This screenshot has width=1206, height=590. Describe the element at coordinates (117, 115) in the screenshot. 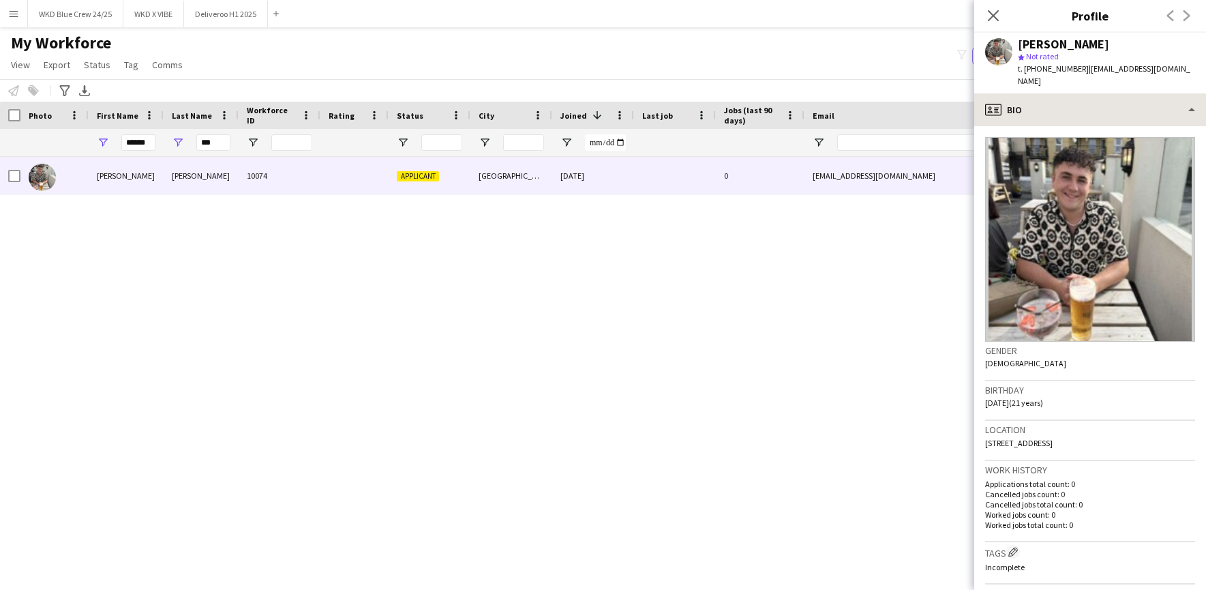

I see `span: First Name` at that location.